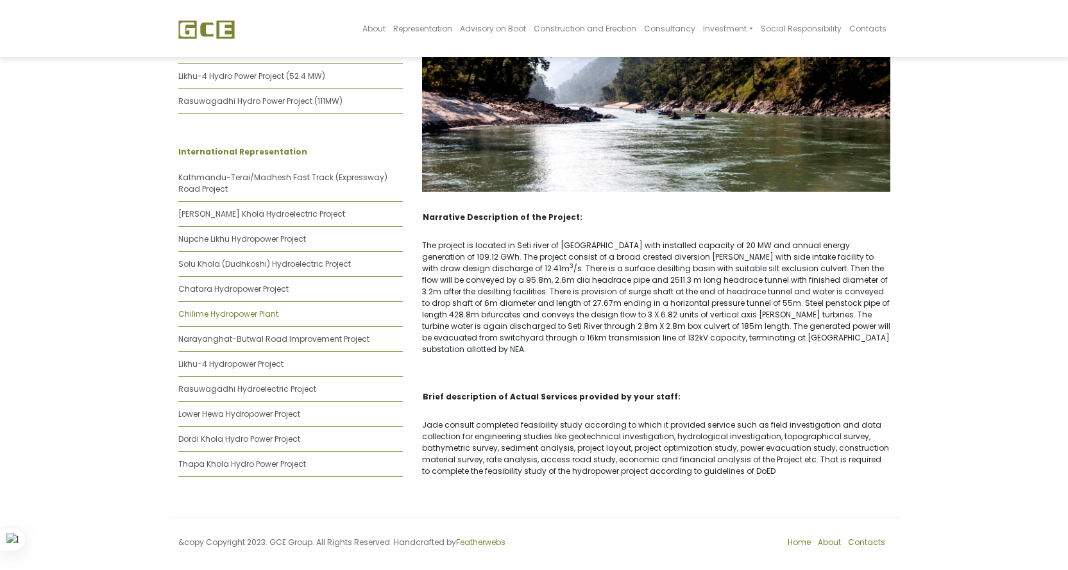  Describe the element at coordinates (670, 28) in the screenshot. I see `a: Consultancy` at that location.